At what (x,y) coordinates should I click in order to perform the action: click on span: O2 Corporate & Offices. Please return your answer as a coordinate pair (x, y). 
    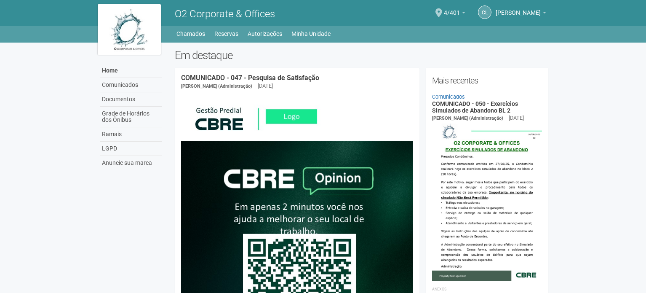
    Looking at the image, I should click on (225, 14).